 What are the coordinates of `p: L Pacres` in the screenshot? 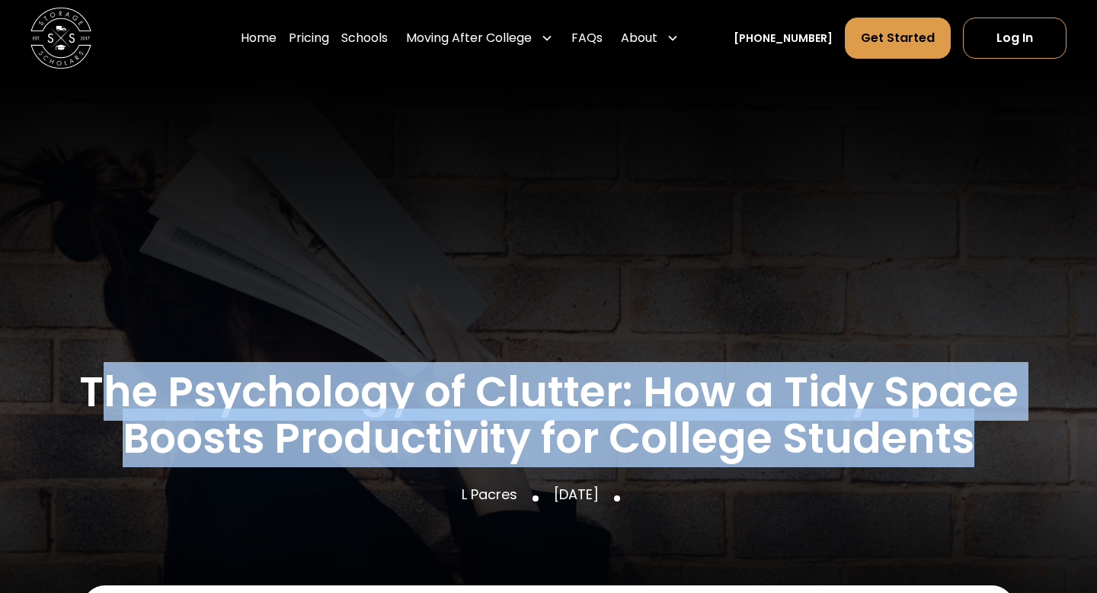 It's located at (489, 493).